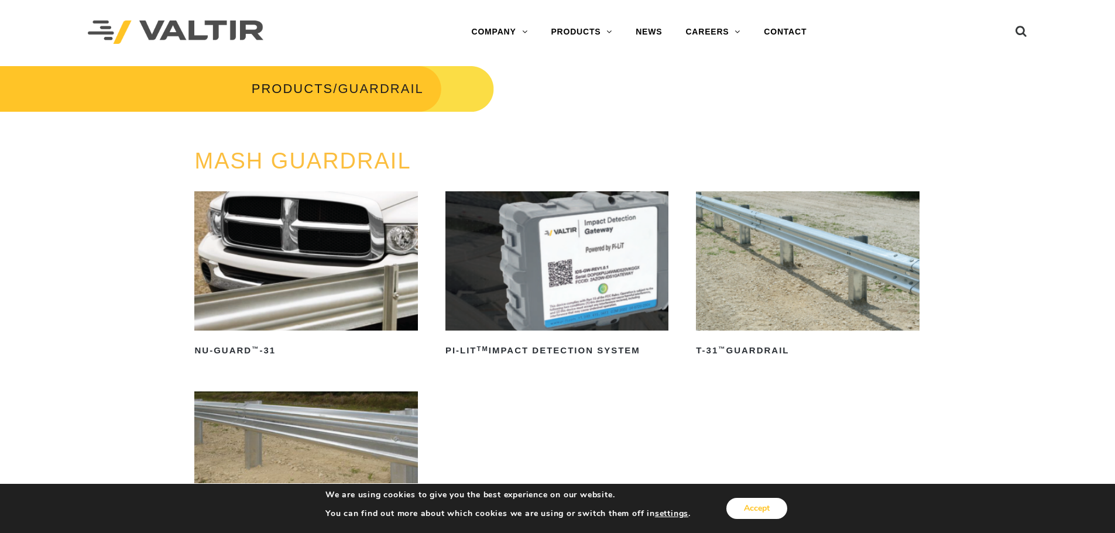 The height and width of the screenshot is (533, 1115). I want to click on img: Valtir, so click(176, 32).